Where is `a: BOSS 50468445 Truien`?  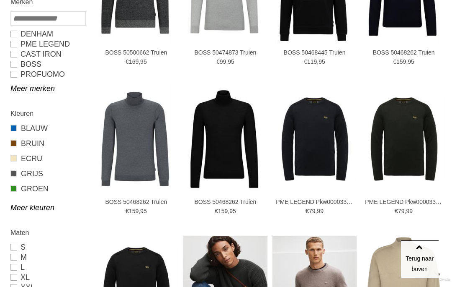
a: BOSS 50468445 Truien is located at coordinates (315, 52).